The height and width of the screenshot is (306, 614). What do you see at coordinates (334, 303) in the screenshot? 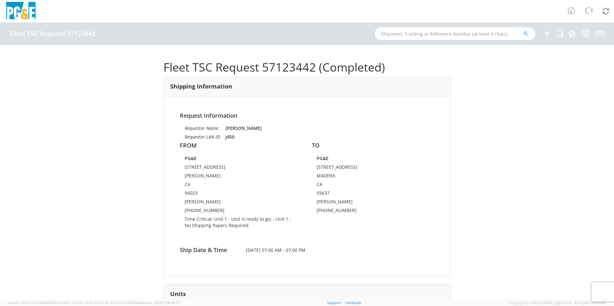
I see `a: Support` at bounding box center [334, 303].